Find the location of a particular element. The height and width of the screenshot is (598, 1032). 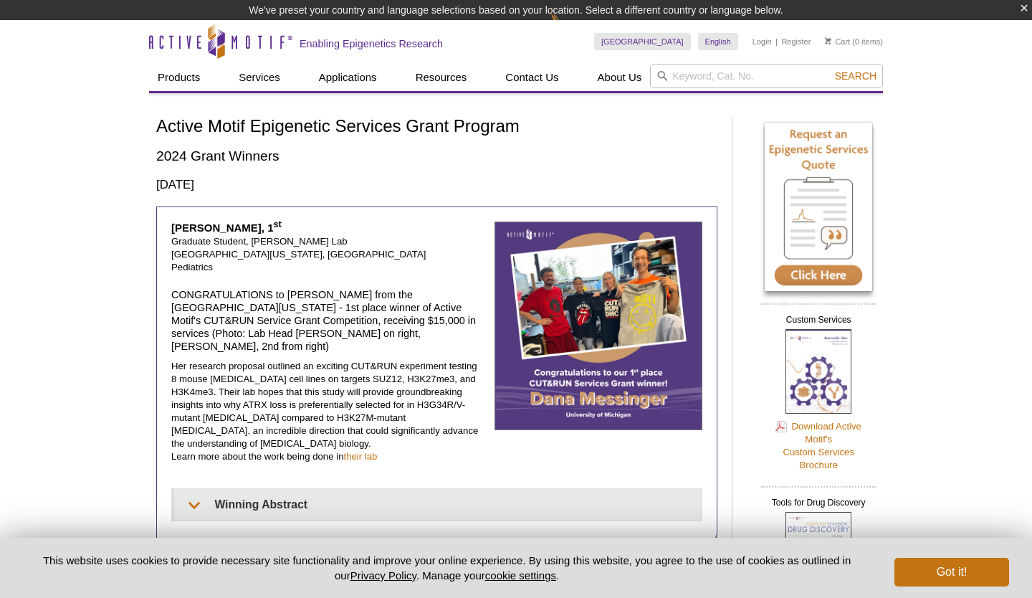

sup: st is located at coordinates (277, 224).